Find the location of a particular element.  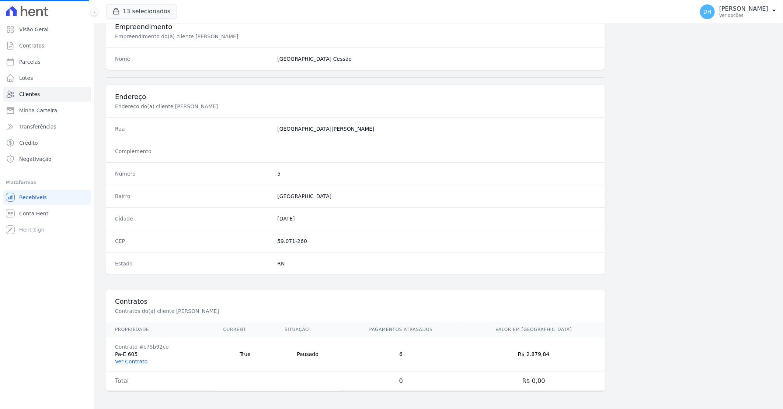

span: Visão Geral is located at coordinates (34, 29).